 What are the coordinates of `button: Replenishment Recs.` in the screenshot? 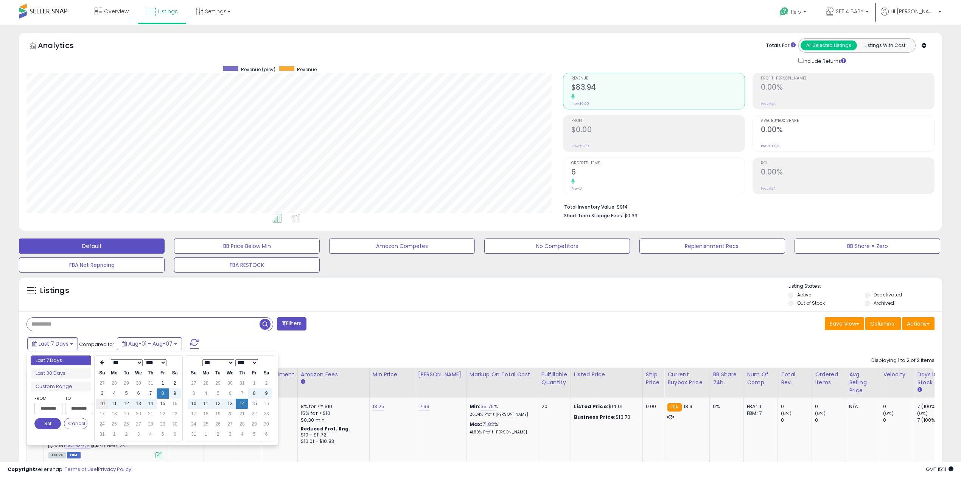 It's located at (712, 246).